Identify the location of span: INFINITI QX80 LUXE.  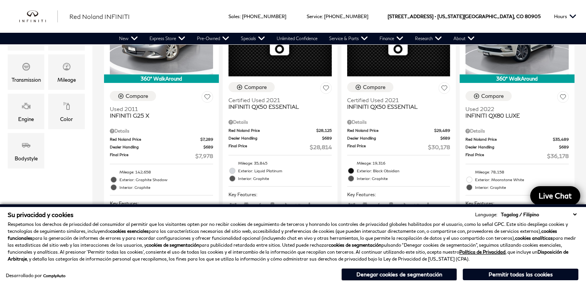
(514, 115).